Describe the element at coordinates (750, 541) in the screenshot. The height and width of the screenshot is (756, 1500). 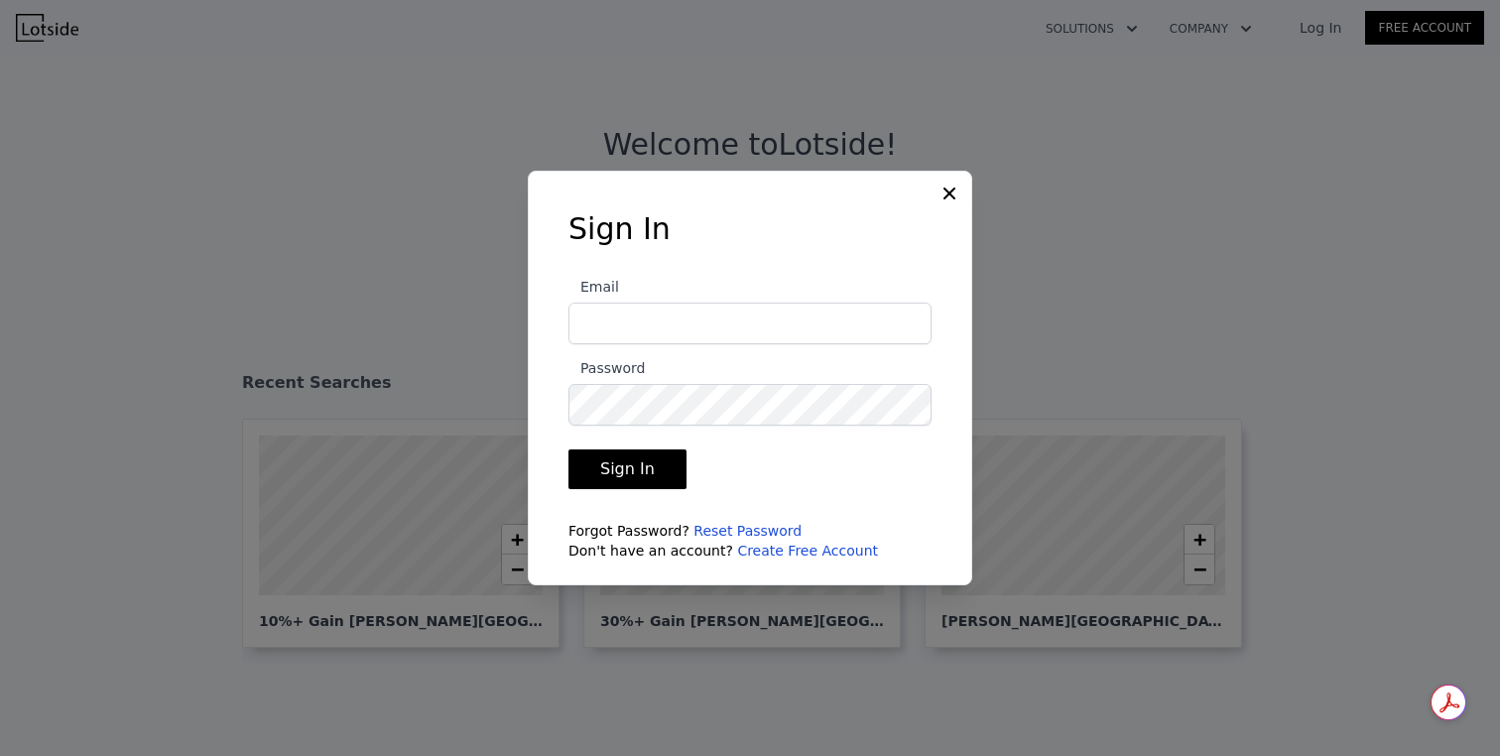
I see `div: Forgot Password? Don't have an account?` at that location.